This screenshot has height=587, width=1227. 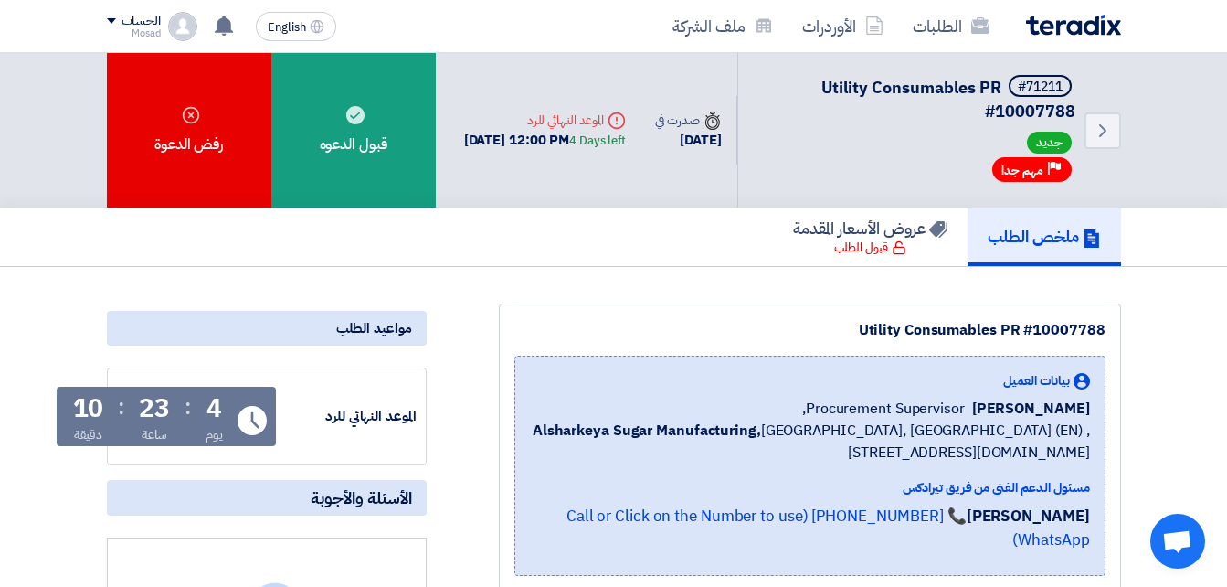 I want to click on div: 4, so click(x=214, y=409).